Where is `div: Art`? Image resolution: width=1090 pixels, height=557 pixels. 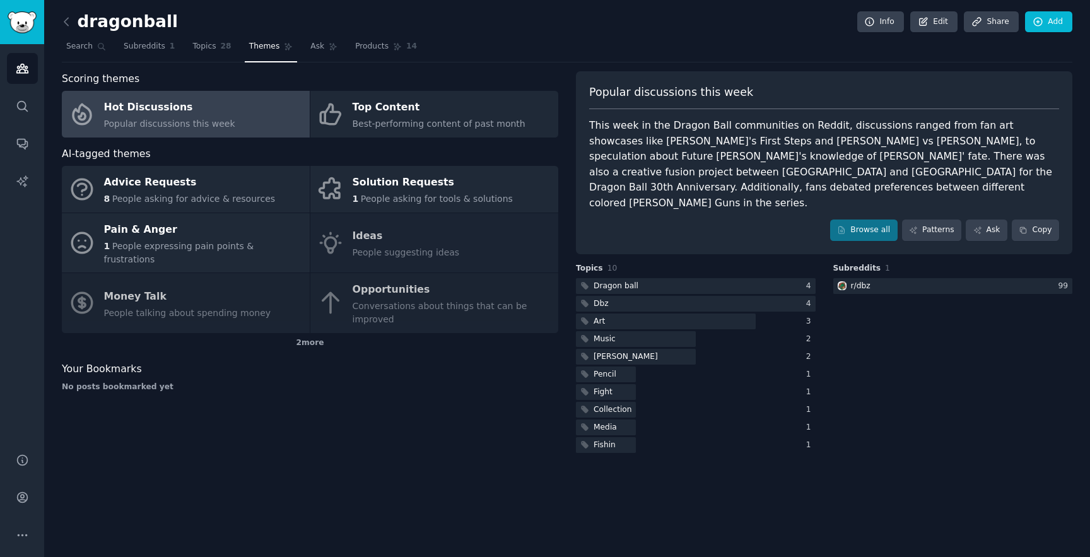
div: Art is located at coordinates (599, 322).